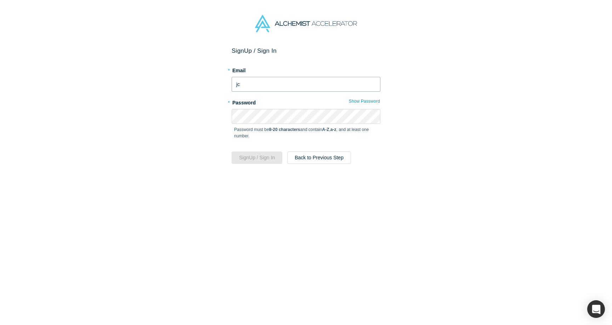  I want to click on label: Password, so click(306, 102).